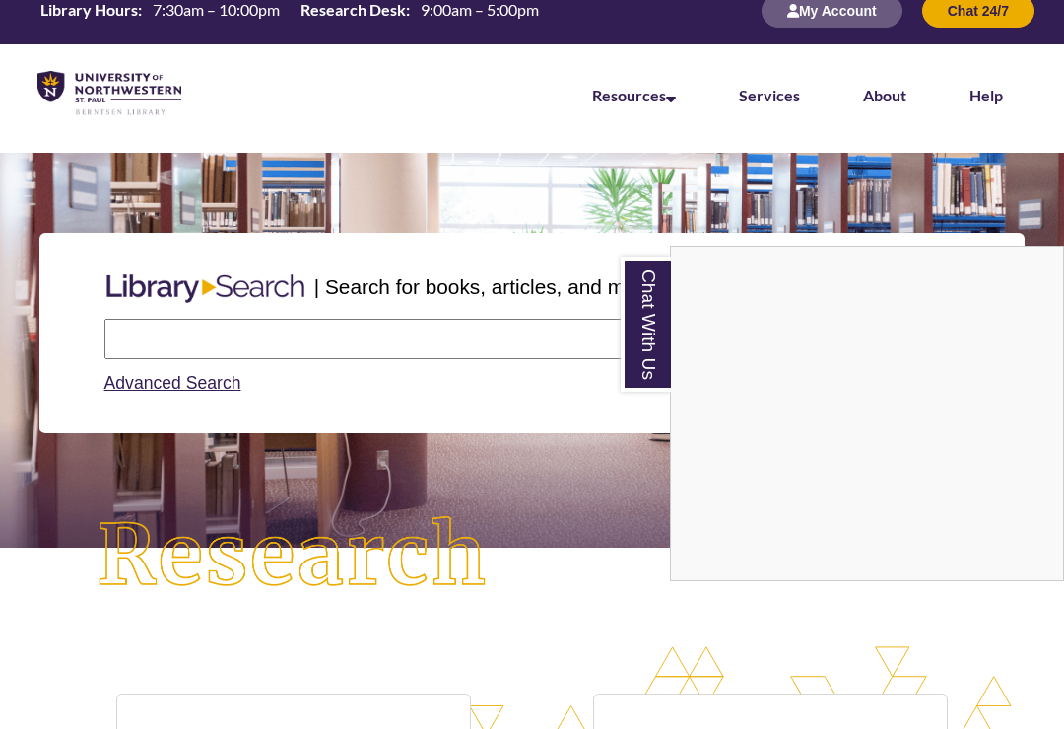  What do you see at coordinates (986, 95) in the screenshot?
I see `a: Help` at bounding box center [986, 95].